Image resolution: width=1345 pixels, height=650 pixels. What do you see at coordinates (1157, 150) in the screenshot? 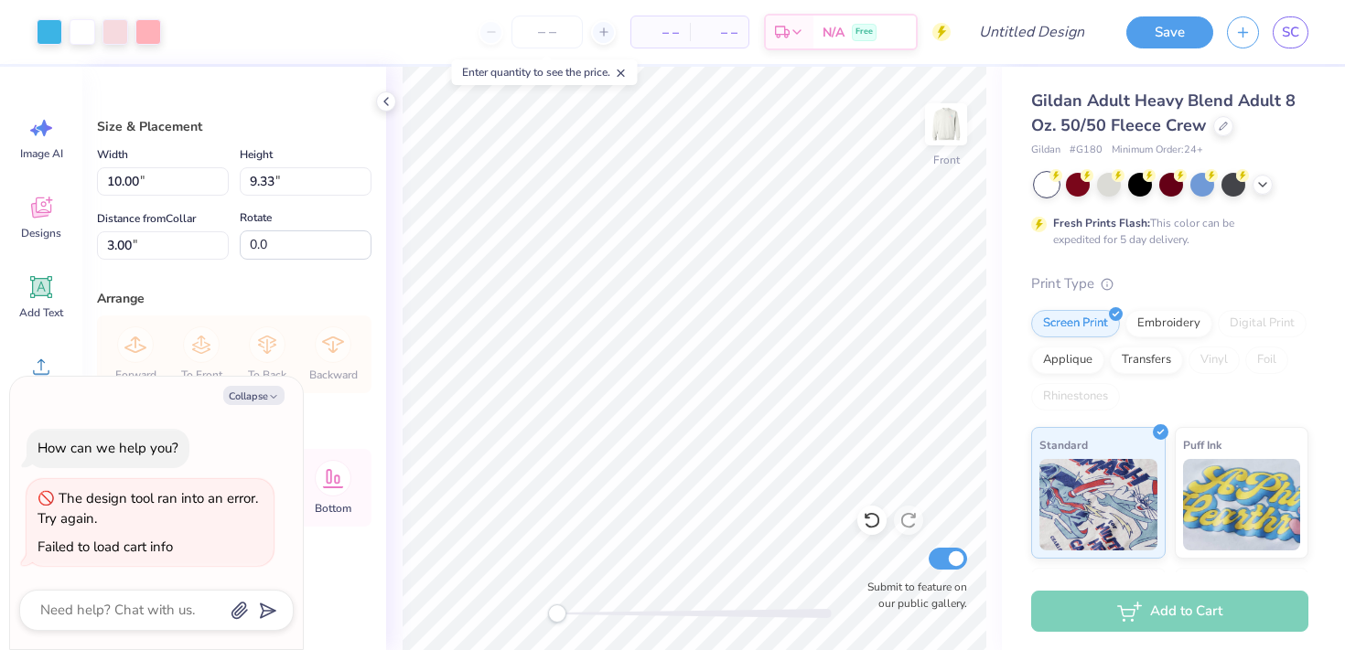
I see `span: Minimum Order: 24 +` at bounding box center [1157, 150].